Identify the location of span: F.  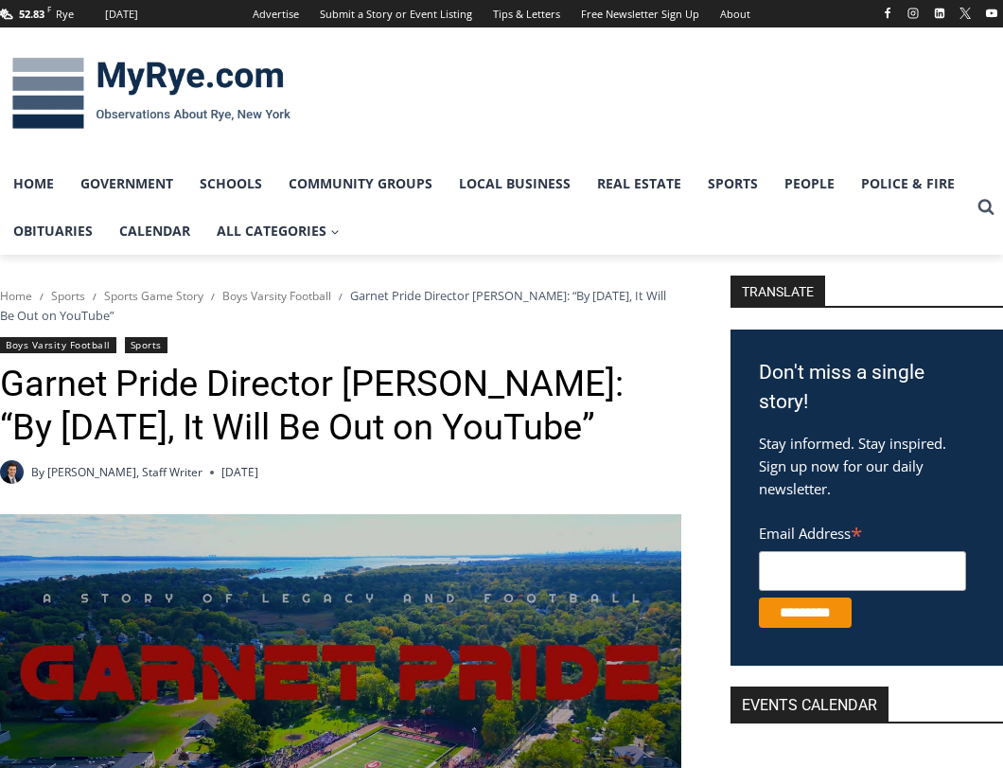
(49, 9).